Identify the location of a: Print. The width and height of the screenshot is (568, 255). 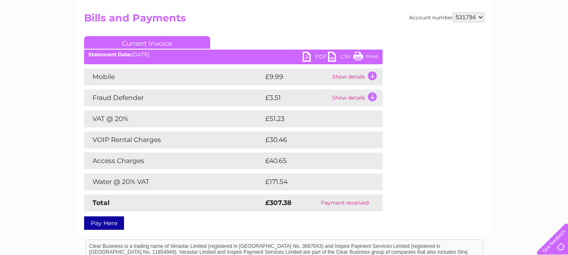
(366, 58).